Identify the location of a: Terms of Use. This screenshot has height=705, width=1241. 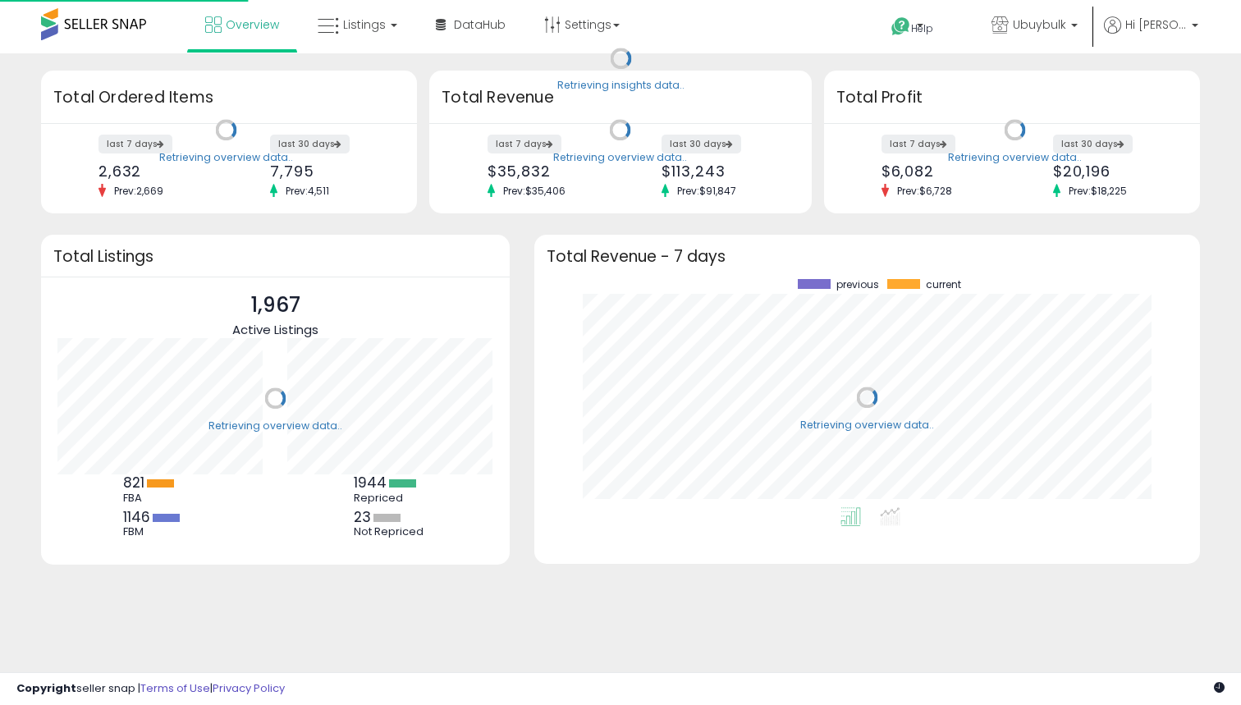
(175, 688).